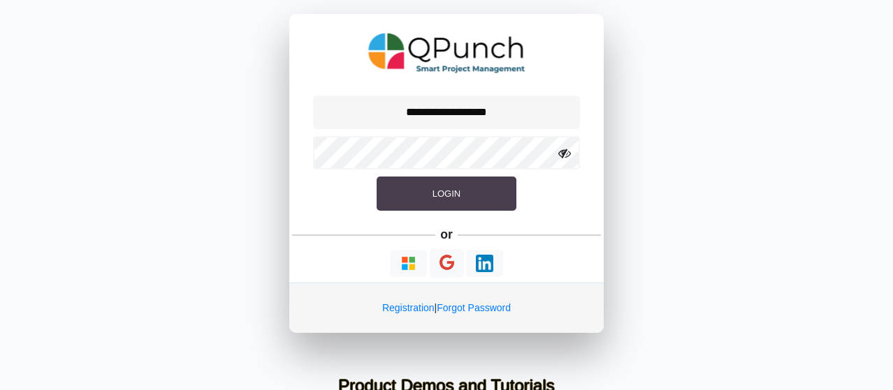  What do you see at coordinates (446, 263) in the screenshot?
I see `button: Continue With Google` at bounding box center [446, 263].